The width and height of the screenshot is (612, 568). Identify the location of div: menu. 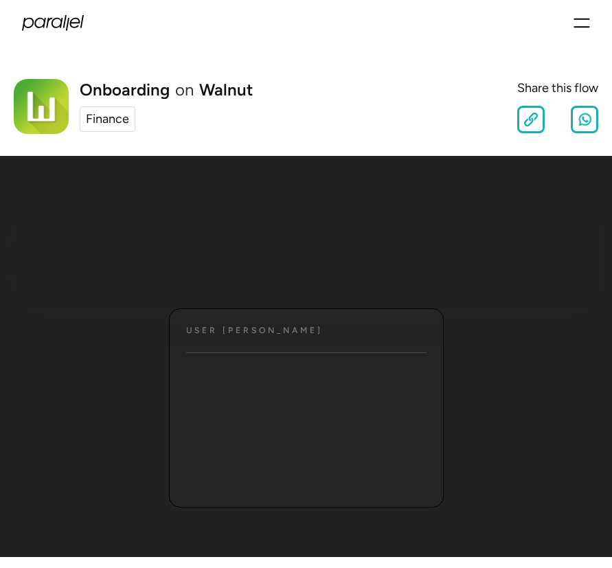
(582, 23).